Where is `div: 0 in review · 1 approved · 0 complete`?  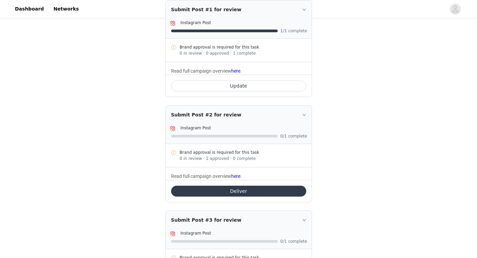
div: 0 in review · 1 approved · 0 complete is located at coordinates (243, 159).